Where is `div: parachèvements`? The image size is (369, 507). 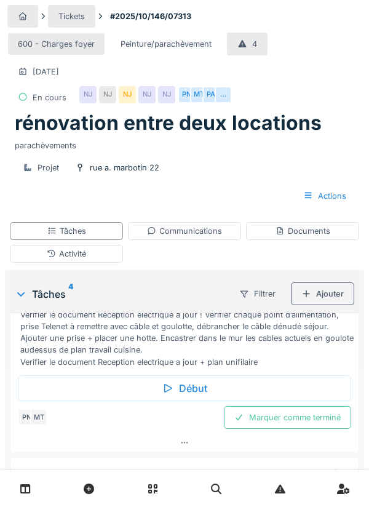 div: parachèvements is located at coordinates (185, 143).